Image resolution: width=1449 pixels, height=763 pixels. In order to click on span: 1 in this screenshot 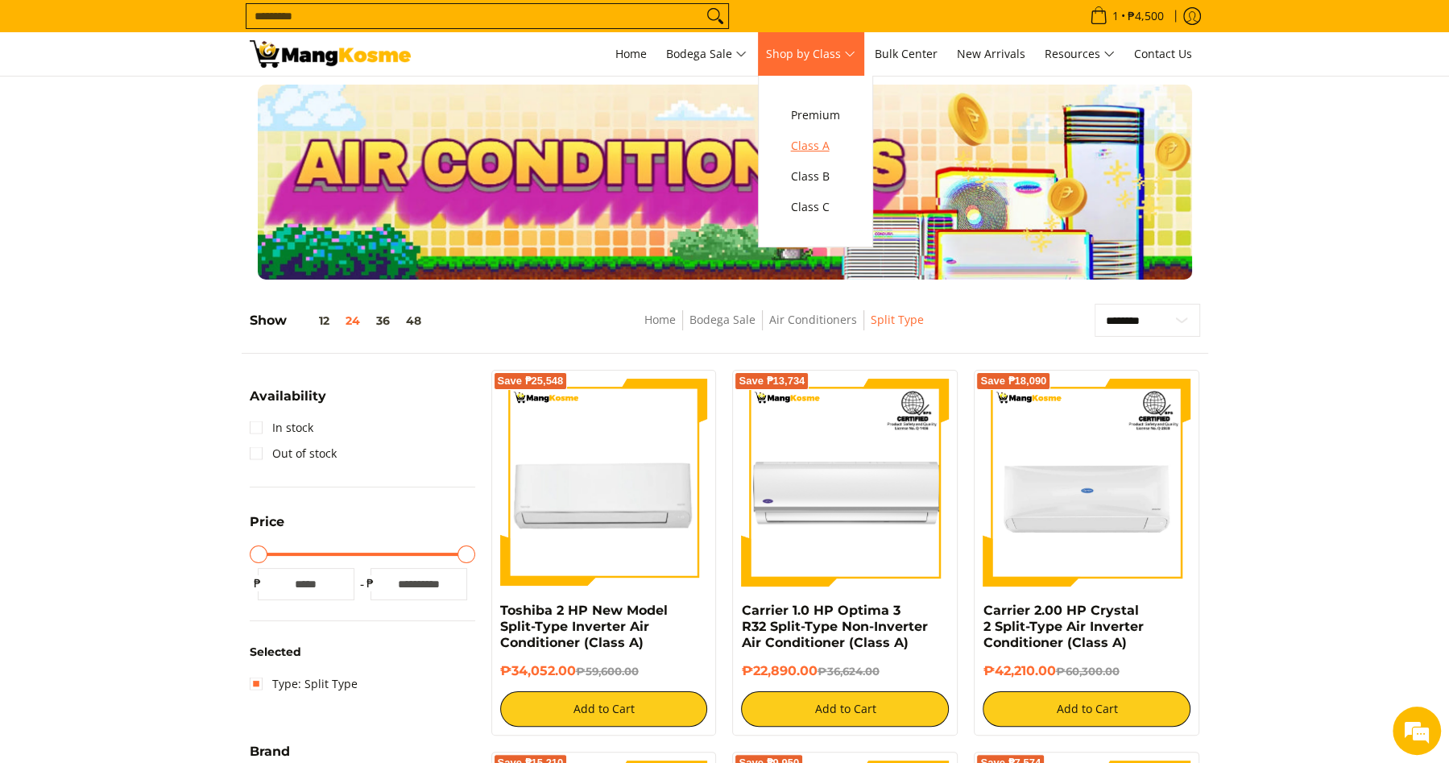, I will do `click(1116, 16)`.